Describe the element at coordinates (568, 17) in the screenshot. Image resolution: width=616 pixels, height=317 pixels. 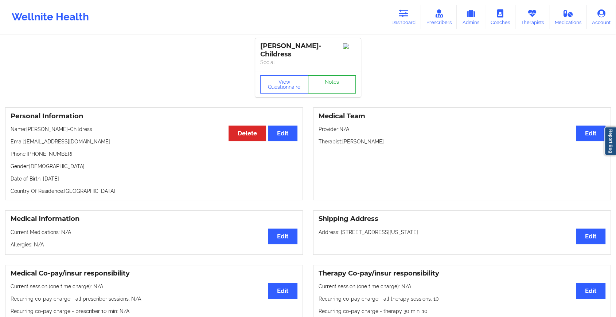
I see `a: Medications` at that location.